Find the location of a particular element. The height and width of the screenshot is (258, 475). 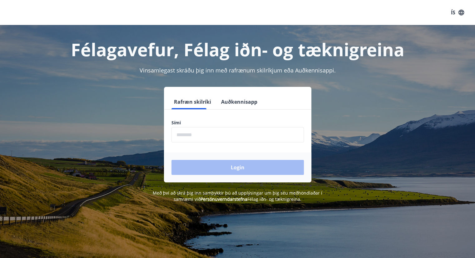

button: Auðkennisapp is located at coordinates (239, 102).